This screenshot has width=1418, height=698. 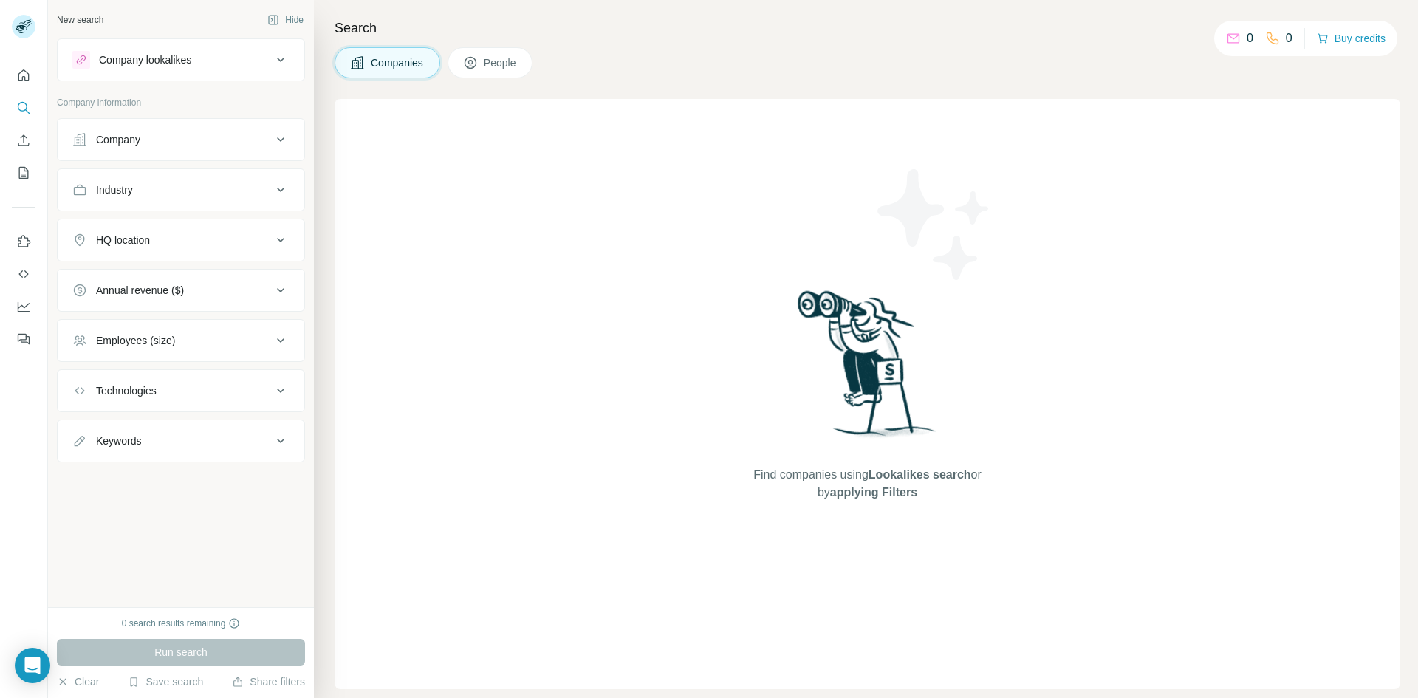 What do you see at coordinates (165, 682) in the screenshot?
I see `button: Save search` at bounding box center [165, 682].